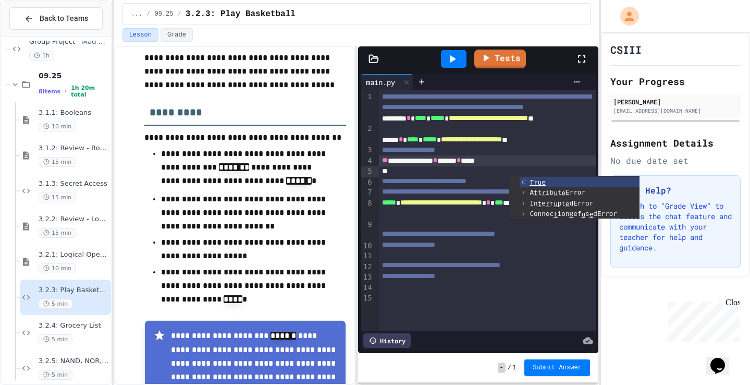 Image resolution: width=750 pixels, height=385 pixels. What do you see at coordinates (56, 18) in the screenshot?
I see `button: Back to Teams` at bounding box center [56, 18].